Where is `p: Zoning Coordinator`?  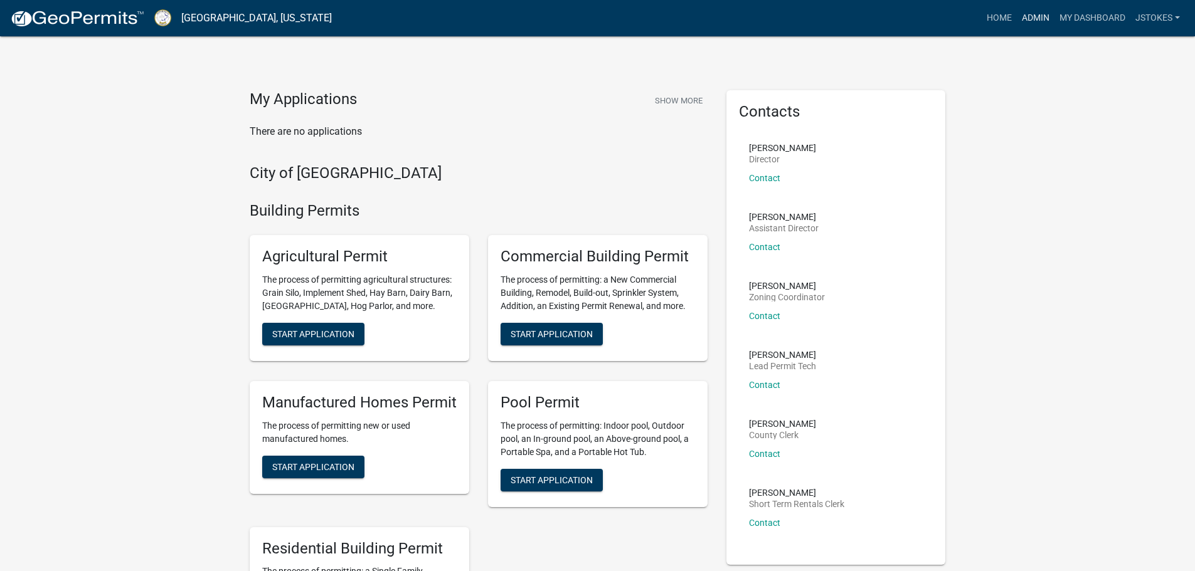 p: Zoning Coordinator is located at coordinates (786, 297).